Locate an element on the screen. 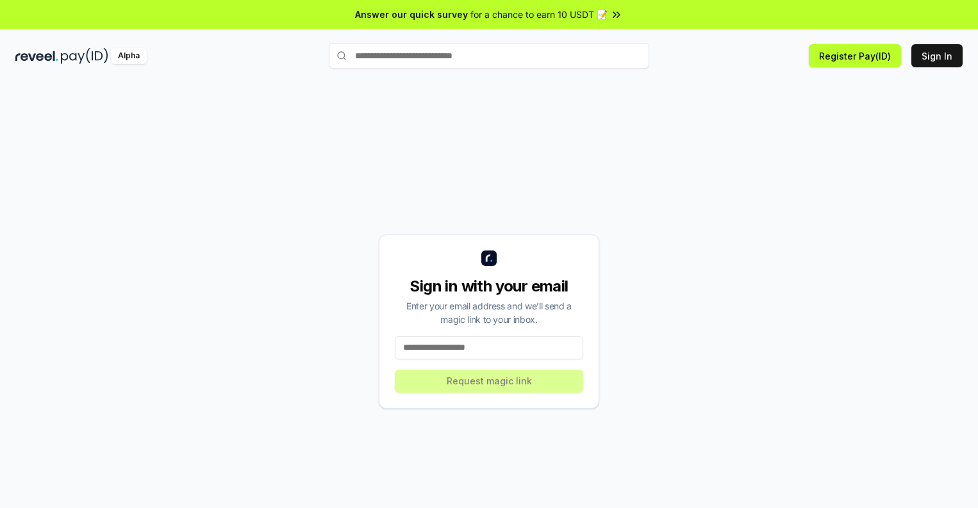 This screenshot has width=978, height=508. span: Answer our quick survey is located at coordinates (411, 14).